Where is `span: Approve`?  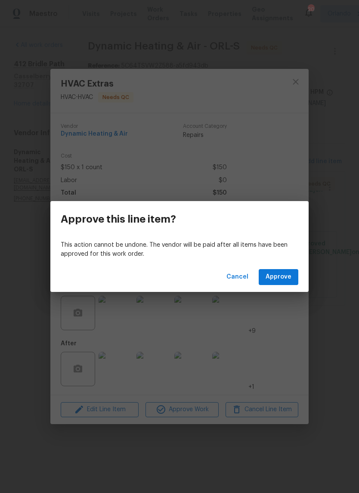 span: Approve is located at coordinates (279, 277).